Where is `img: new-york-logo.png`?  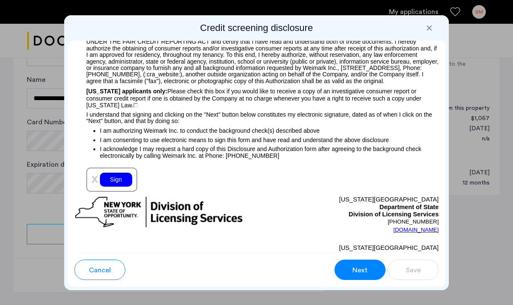
img: new-york-logo.png is located at coordinates (159, 212).